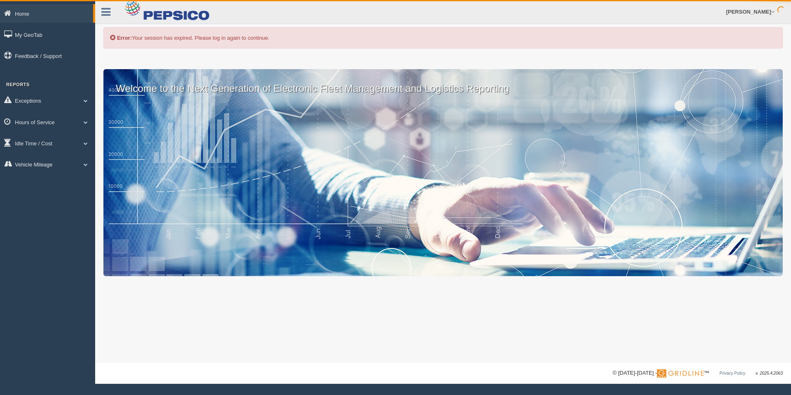  I want to click on a: Privacy Policy, so click(733, 373).